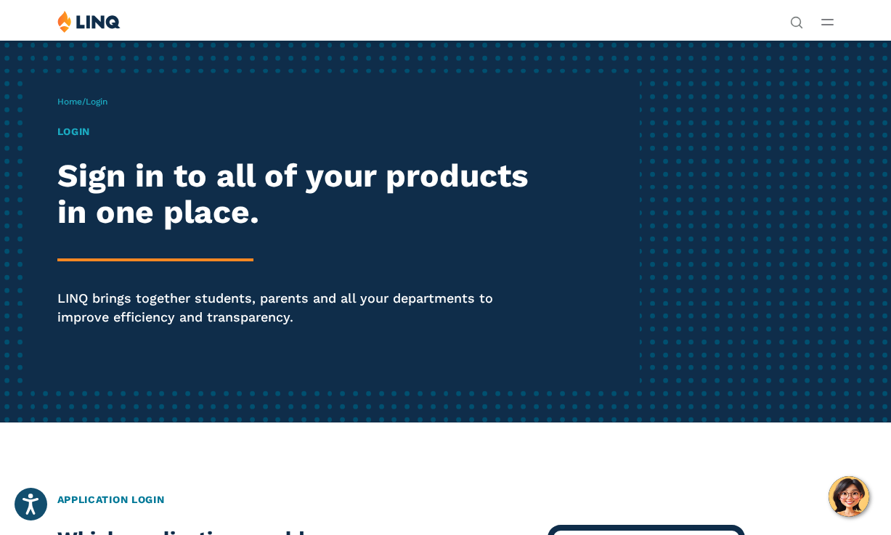 The height and width of the screenshot is (535, 891). Describe the element at coordinates (70, 102) in the screenshot. I see `a: Home` at that location.